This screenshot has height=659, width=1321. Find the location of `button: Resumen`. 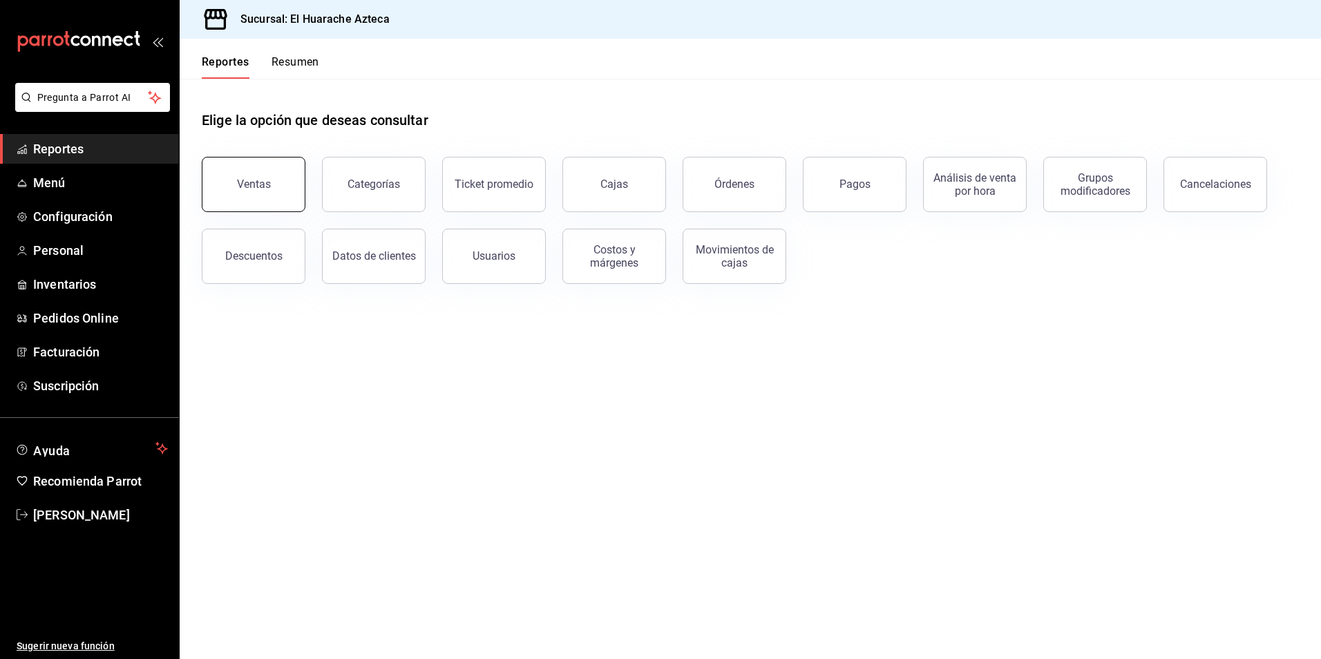

button: Resumen is located at coordinates (295, 67).